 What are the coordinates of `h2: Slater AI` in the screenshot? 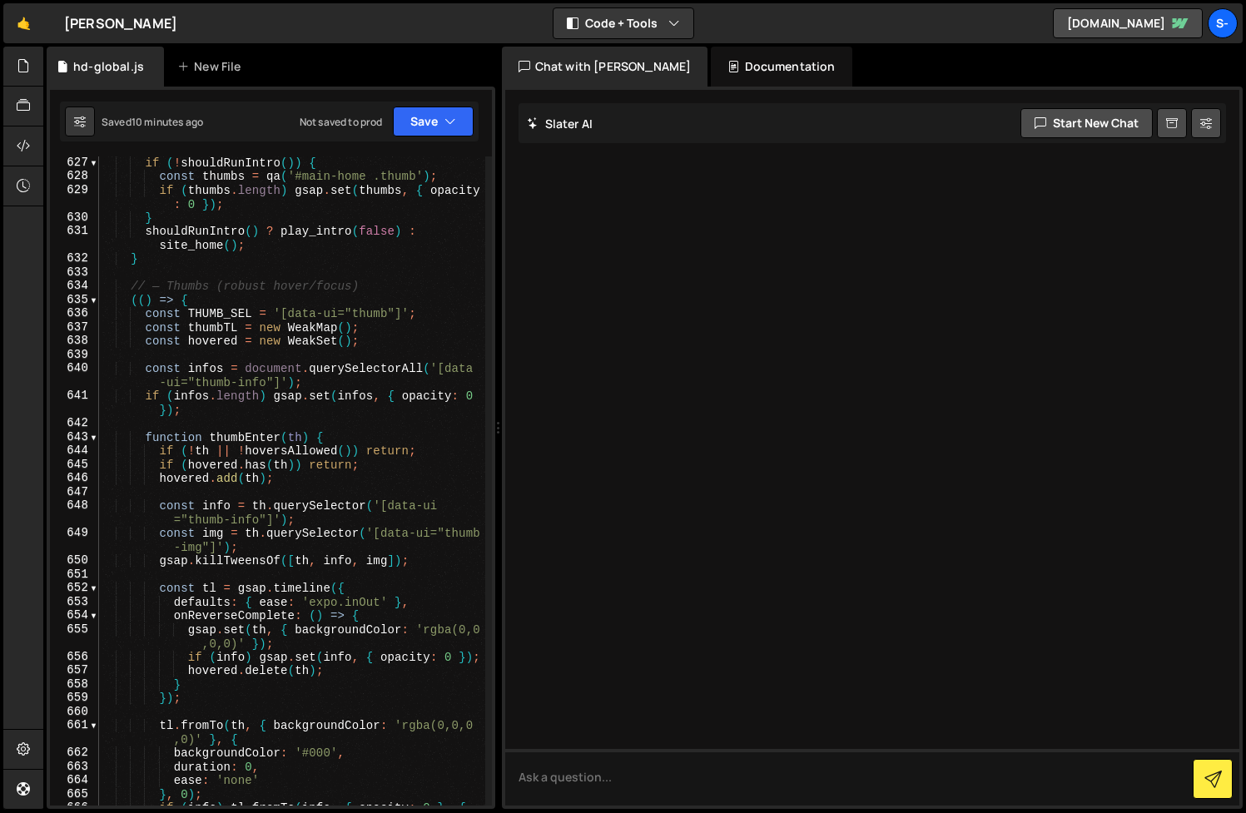 It's located at (560, 123).